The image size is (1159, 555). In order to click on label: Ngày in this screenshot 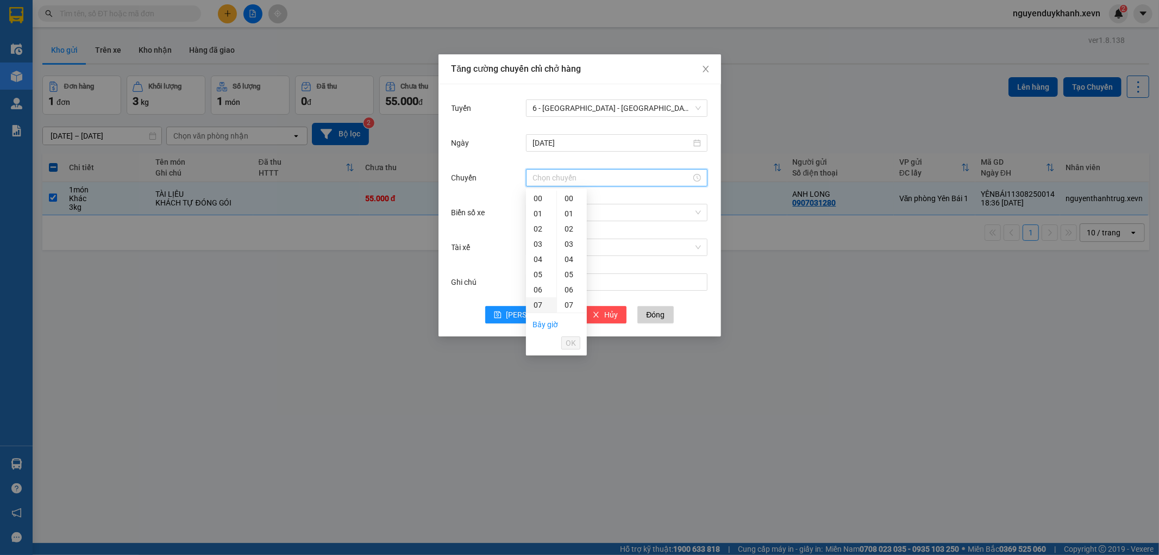, I will do `click(463, 143)`.